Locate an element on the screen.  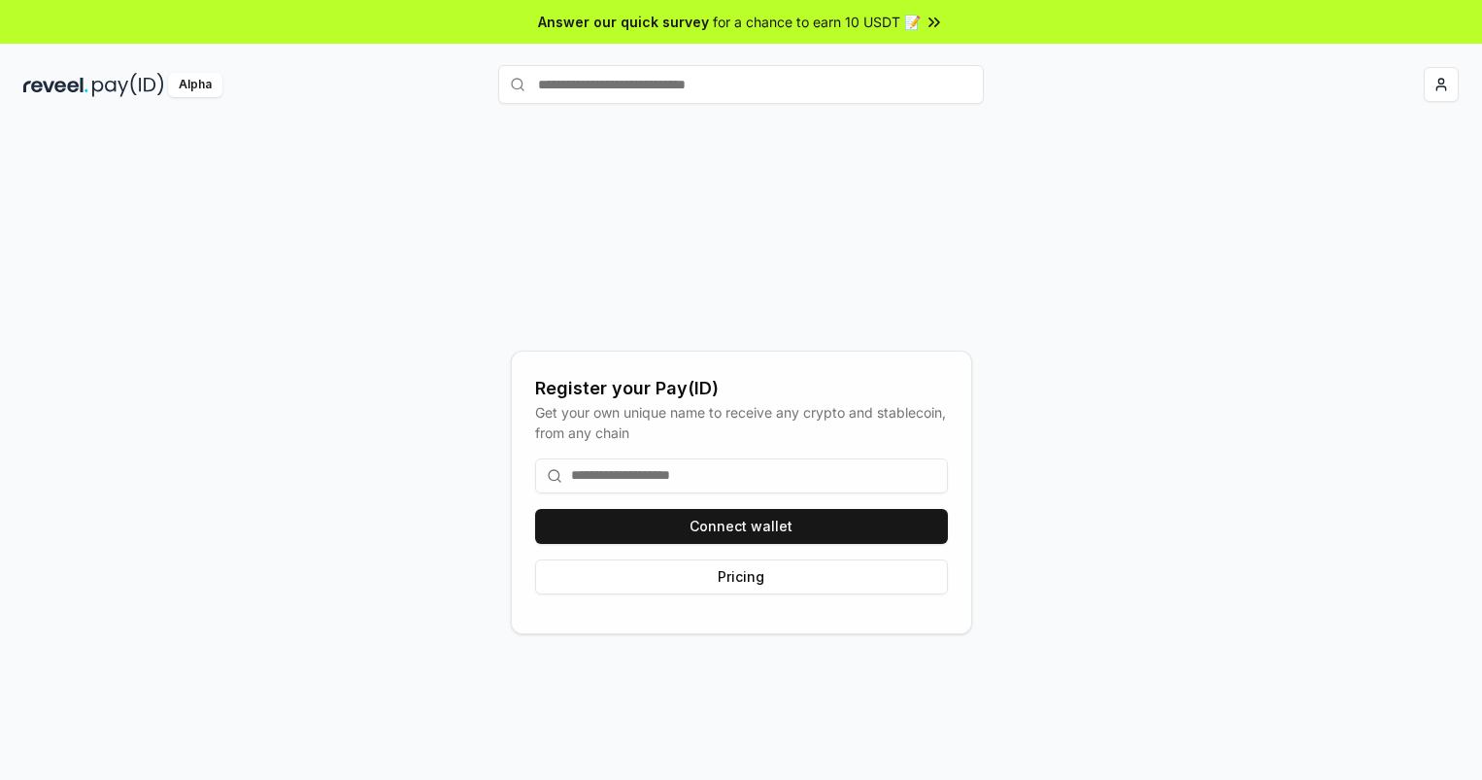
span: for a chance to earn 10 USDT 📝 is located at coordinates (817, 21).